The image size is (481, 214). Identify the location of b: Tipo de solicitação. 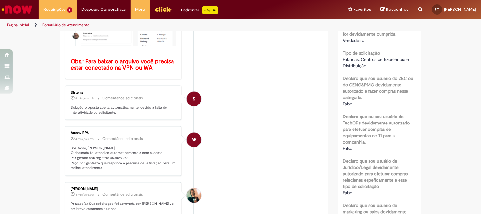
(361, 53).